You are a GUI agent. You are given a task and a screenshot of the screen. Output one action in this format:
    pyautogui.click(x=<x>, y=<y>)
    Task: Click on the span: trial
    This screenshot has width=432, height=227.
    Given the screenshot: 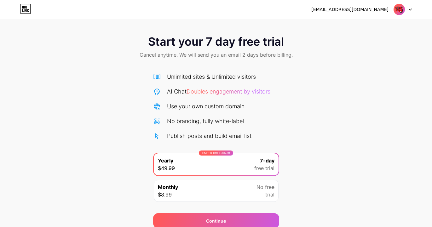 What is the action you would take?
    pyautogui.click(x=269, y=195)
    